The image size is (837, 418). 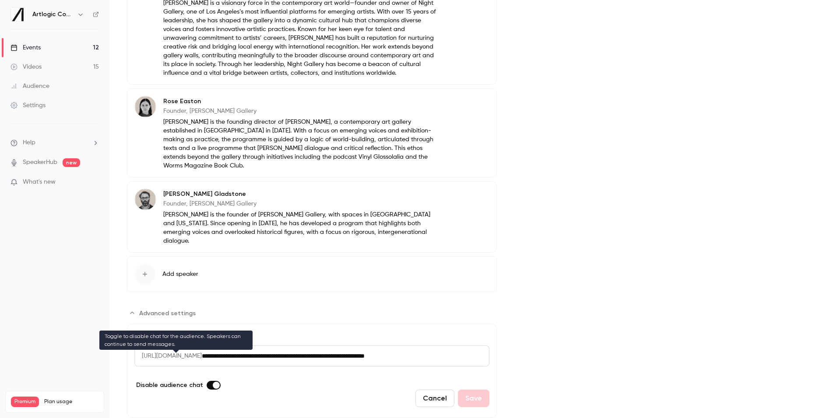 What do you see at coordinates (145, 200) in the screenshot?
I see `img: Sebastian Gladstone` at bounding box center [145, 200].